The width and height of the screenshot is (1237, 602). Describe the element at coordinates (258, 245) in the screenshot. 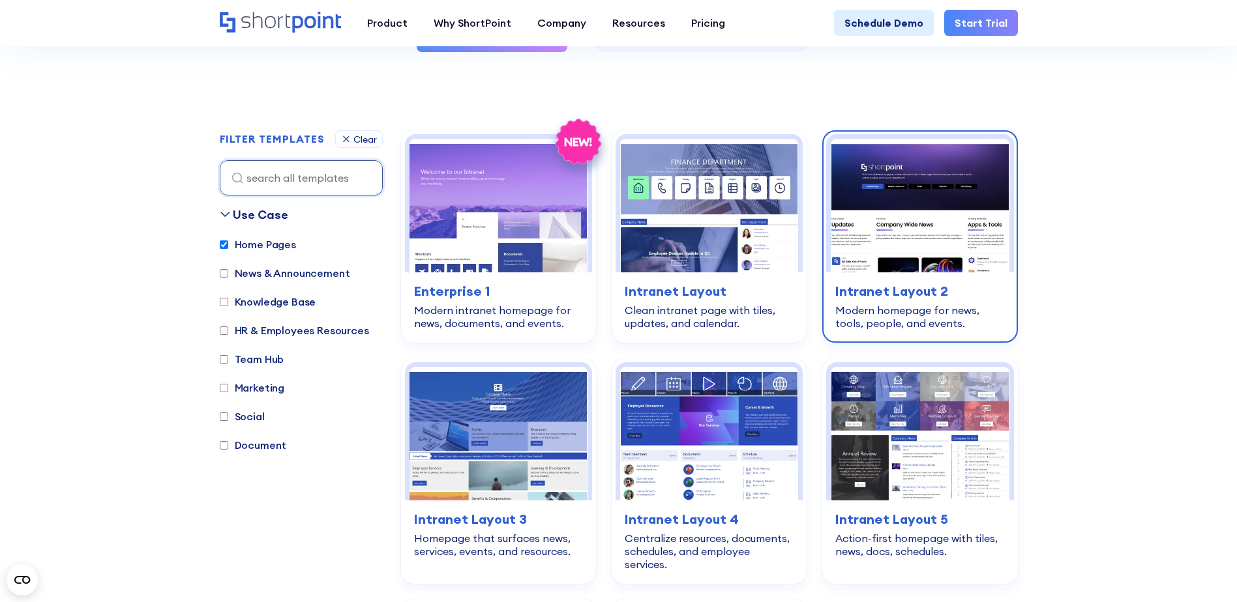

I see `label: Home Pages` at that location.